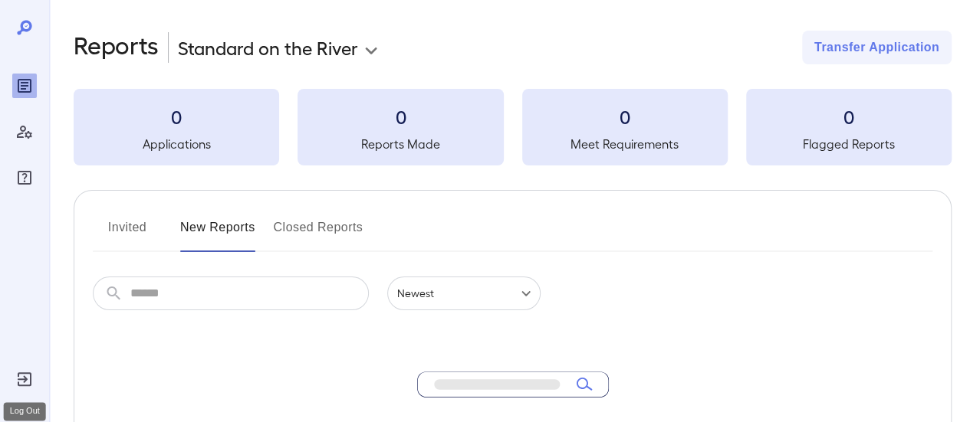 This screenshot has width=970, height=422. I want to click on div: Newest, so click(464, 294).